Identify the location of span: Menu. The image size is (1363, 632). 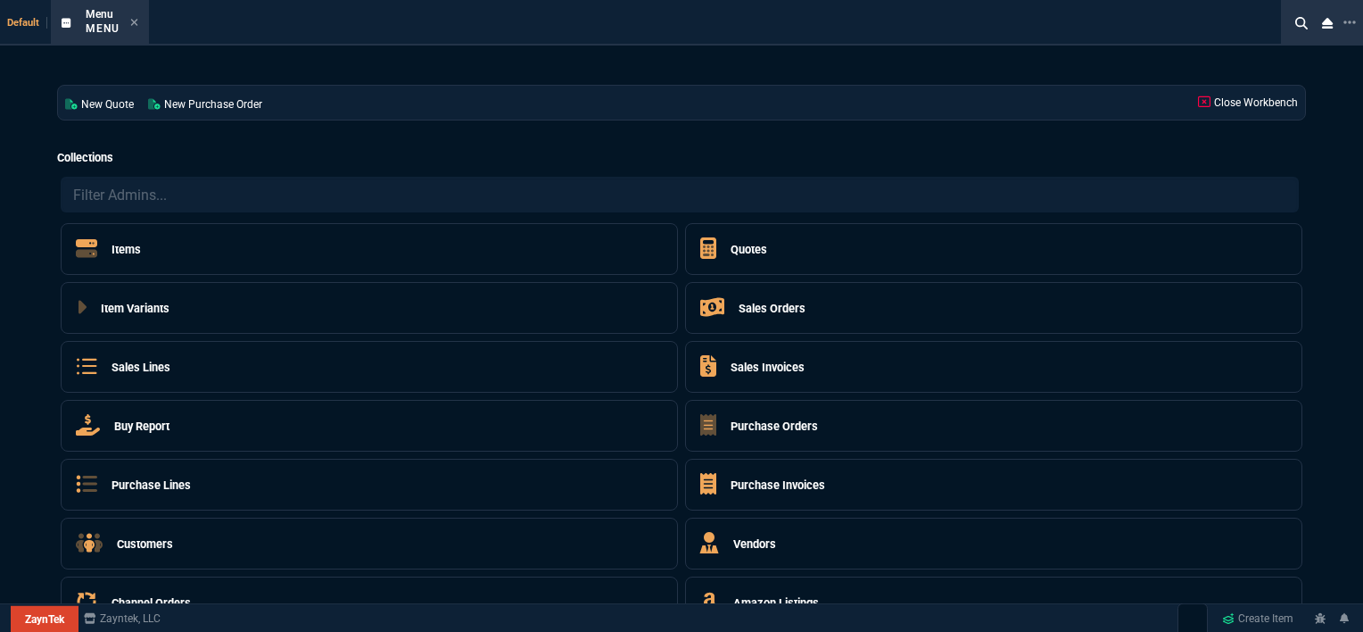
(99, 14).